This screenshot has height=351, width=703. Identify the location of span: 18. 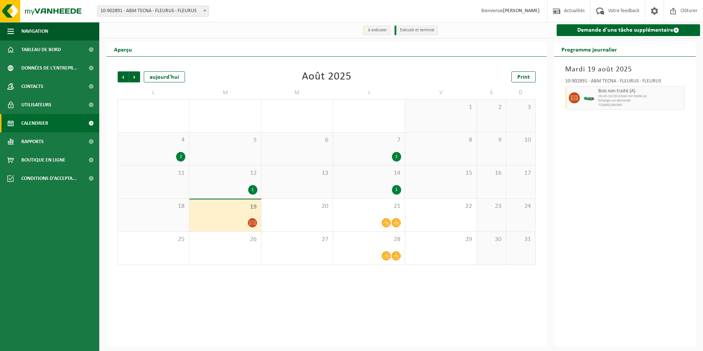
(153, 206).